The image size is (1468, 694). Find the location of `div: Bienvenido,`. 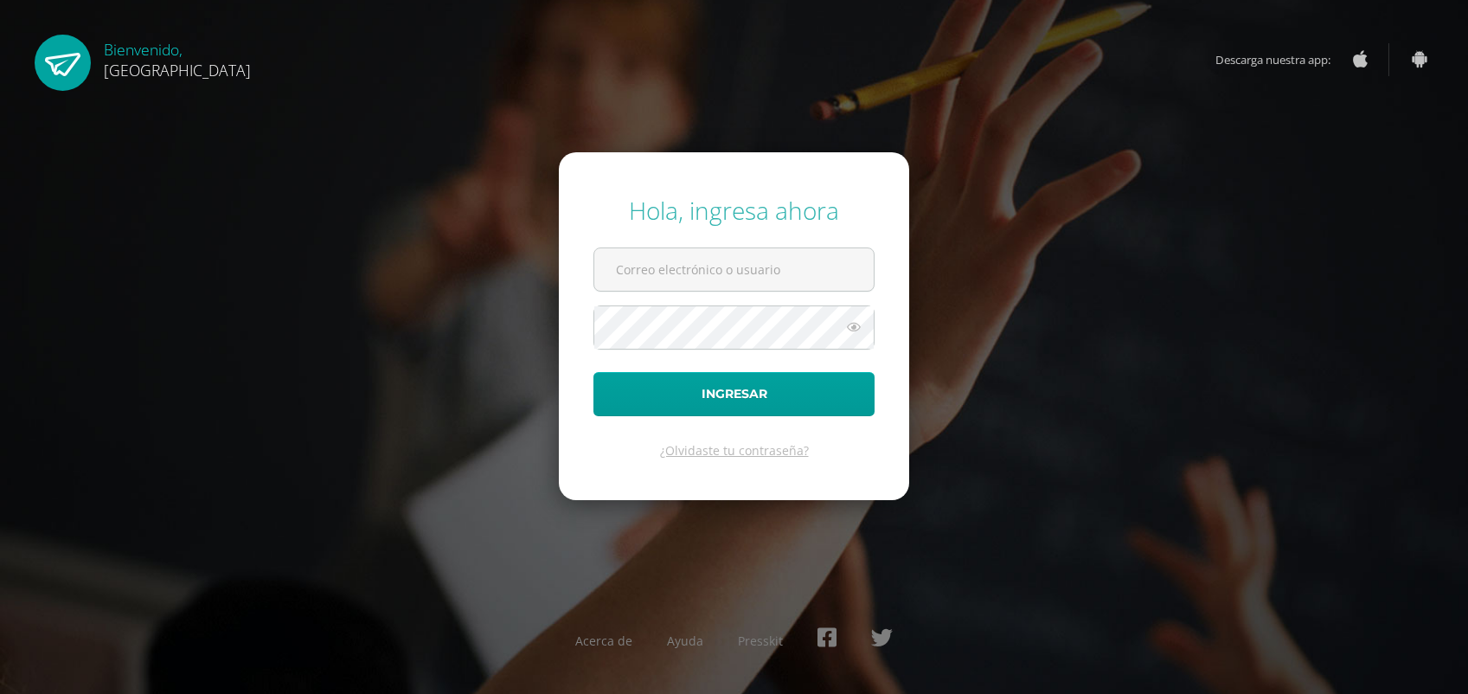

div: Bienvenido, is located at coordinates (177, 57).